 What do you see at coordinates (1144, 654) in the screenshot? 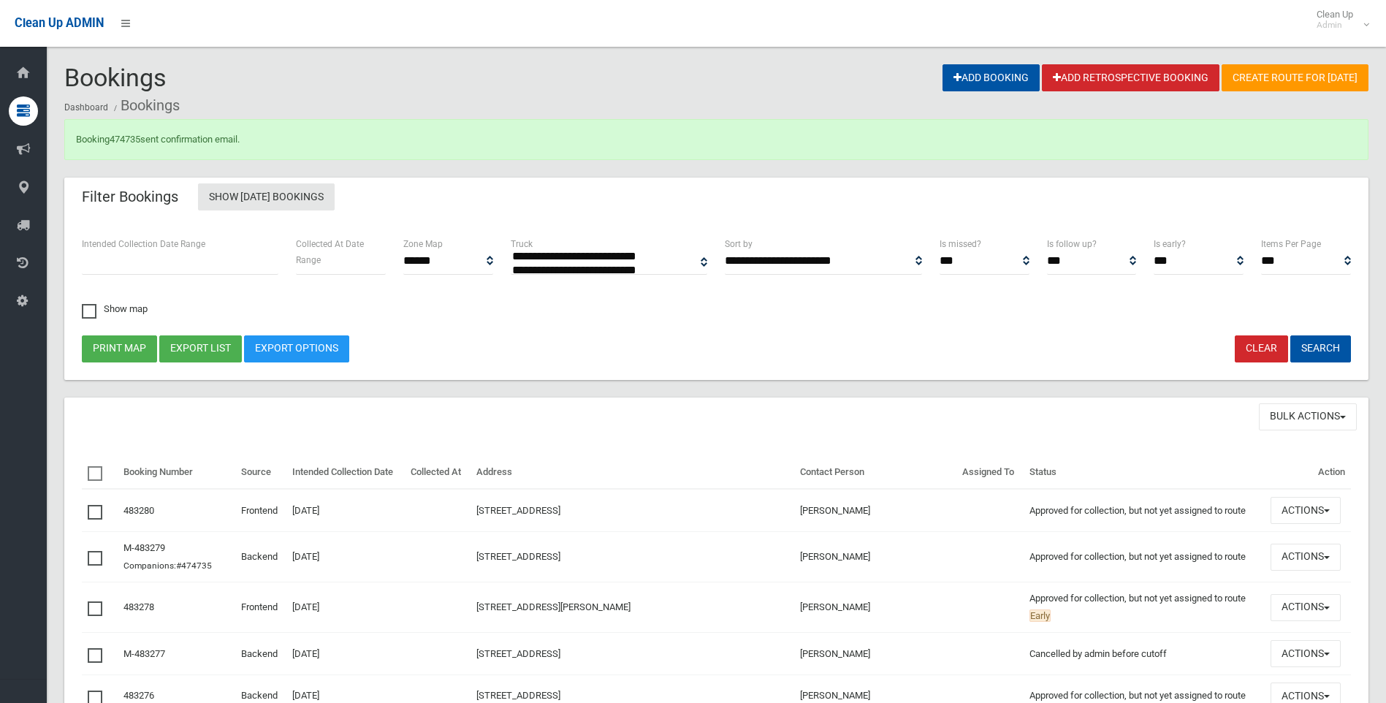
I see `td: Cancelled by admin before cutoff` at bounding box center [1144, 654].